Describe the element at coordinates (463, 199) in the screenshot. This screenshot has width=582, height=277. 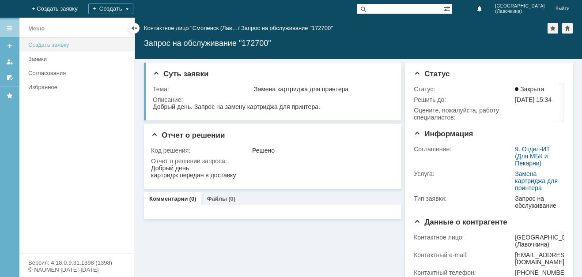
I see `div: Тип заявки:` at that location.